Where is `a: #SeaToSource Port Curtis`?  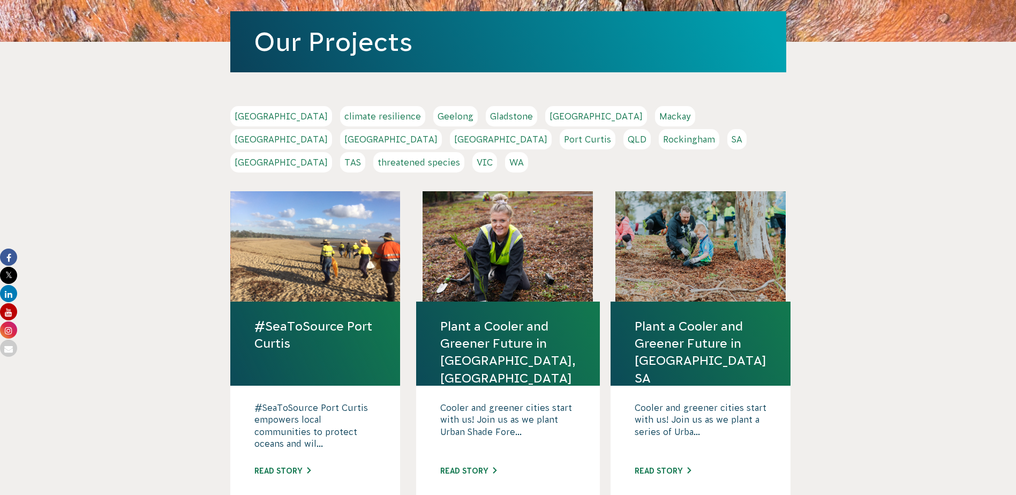 a: #SeaToSource Port Curtis is located at coordinates (316, 335).